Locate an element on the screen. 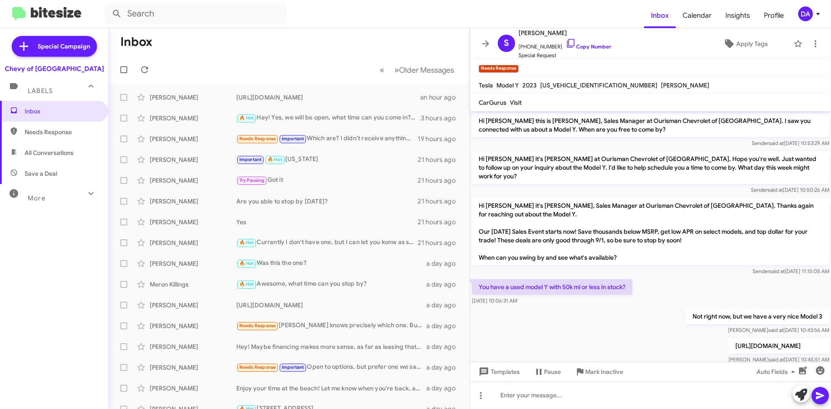 The width and height of the screenshot is (831, 409). span: Auto Fields is located at coordinates (778, 372).